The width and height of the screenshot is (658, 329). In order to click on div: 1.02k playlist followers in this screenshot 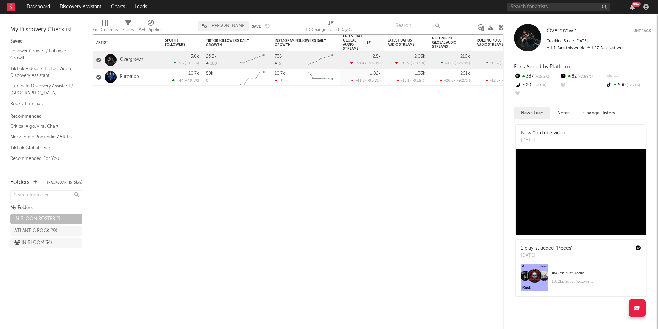, I will do `click(597, 281)`.